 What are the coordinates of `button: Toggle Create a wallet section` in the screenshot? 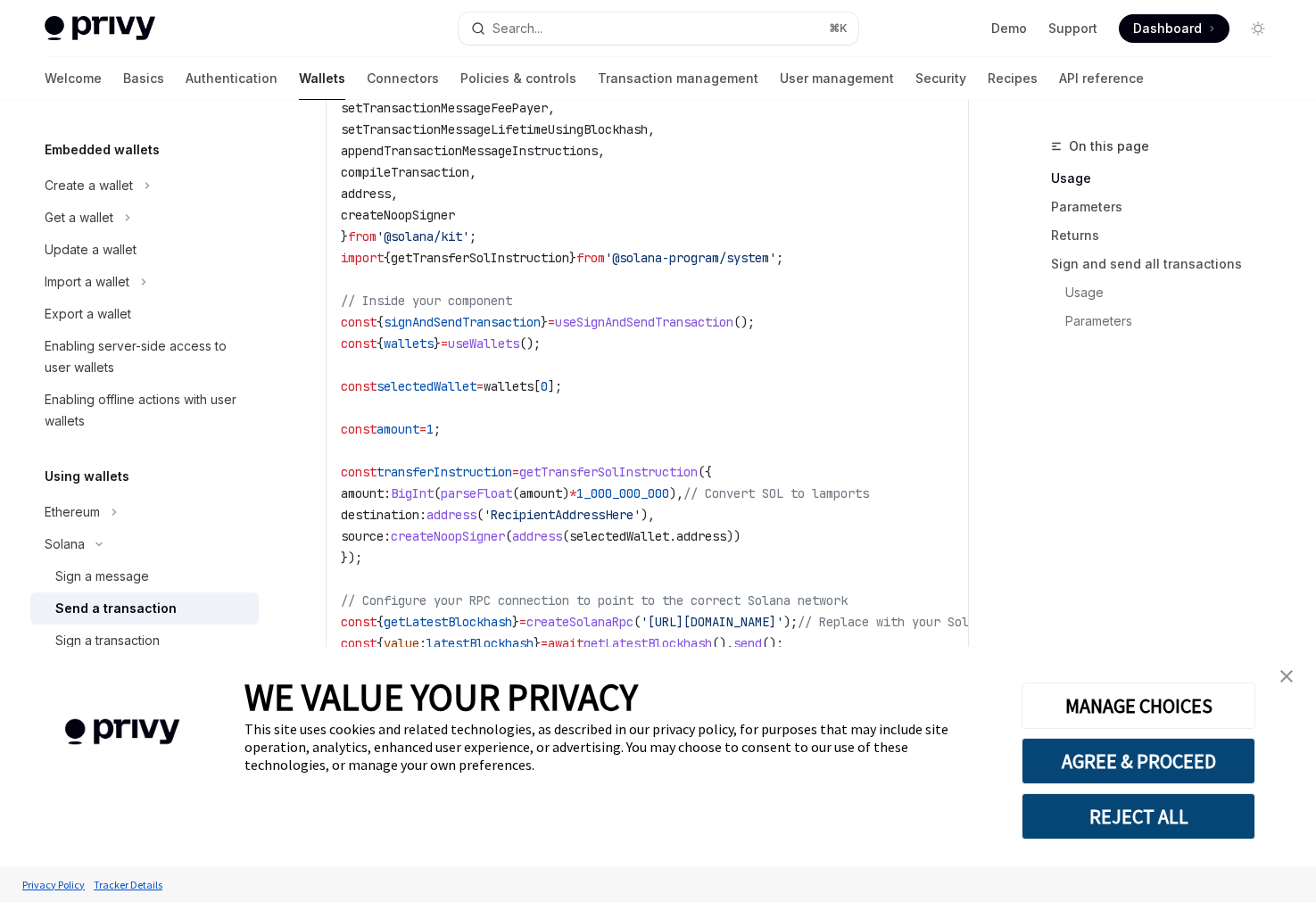 It's located at (144, 186).